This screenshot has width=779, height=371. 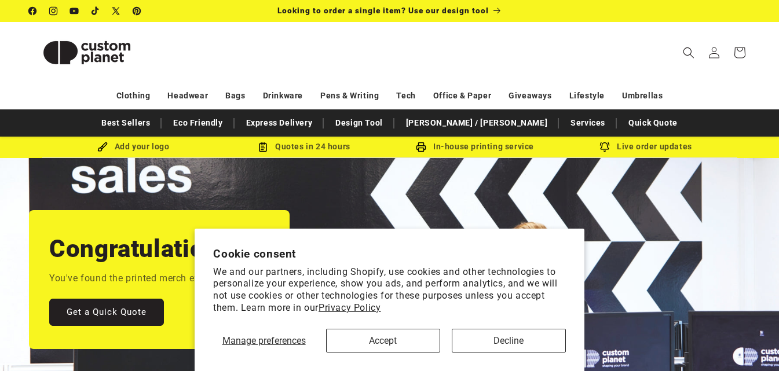 What do you see at coordinates (279, 123) in the screenshot?
I see `a: Express Delivery` at bounding box center [279, 123].